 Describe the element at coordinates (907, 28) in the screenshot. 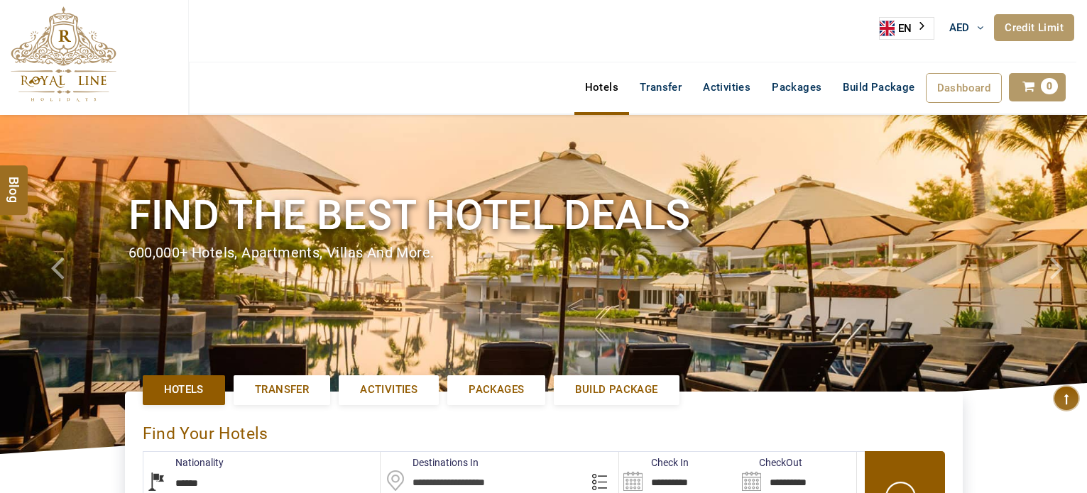

I see `div: Language` at that location.